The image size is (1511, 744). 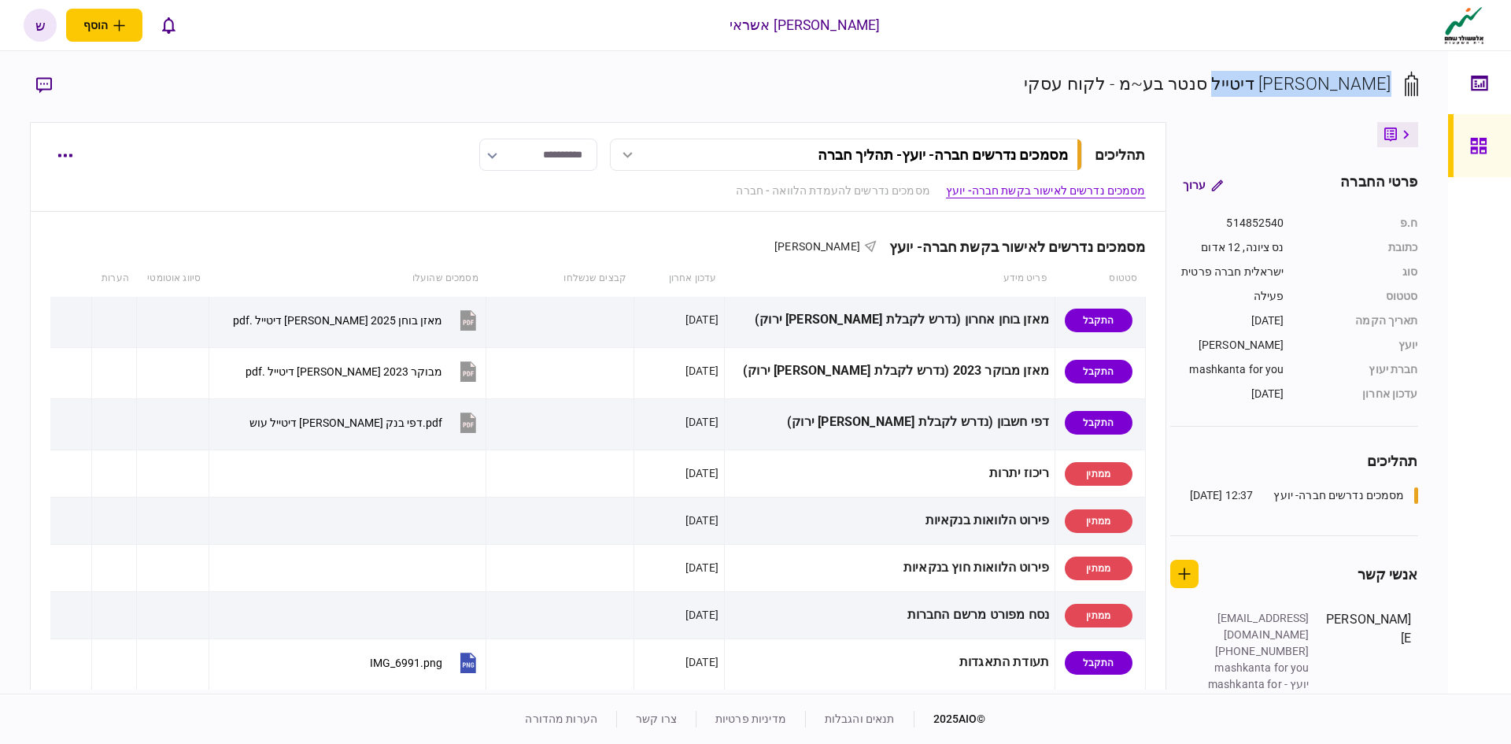 What do you see at coordinates (1359, 369) in the screenshot?
I see `div: חברת יעוץ` at bounding box center [1359, 369].